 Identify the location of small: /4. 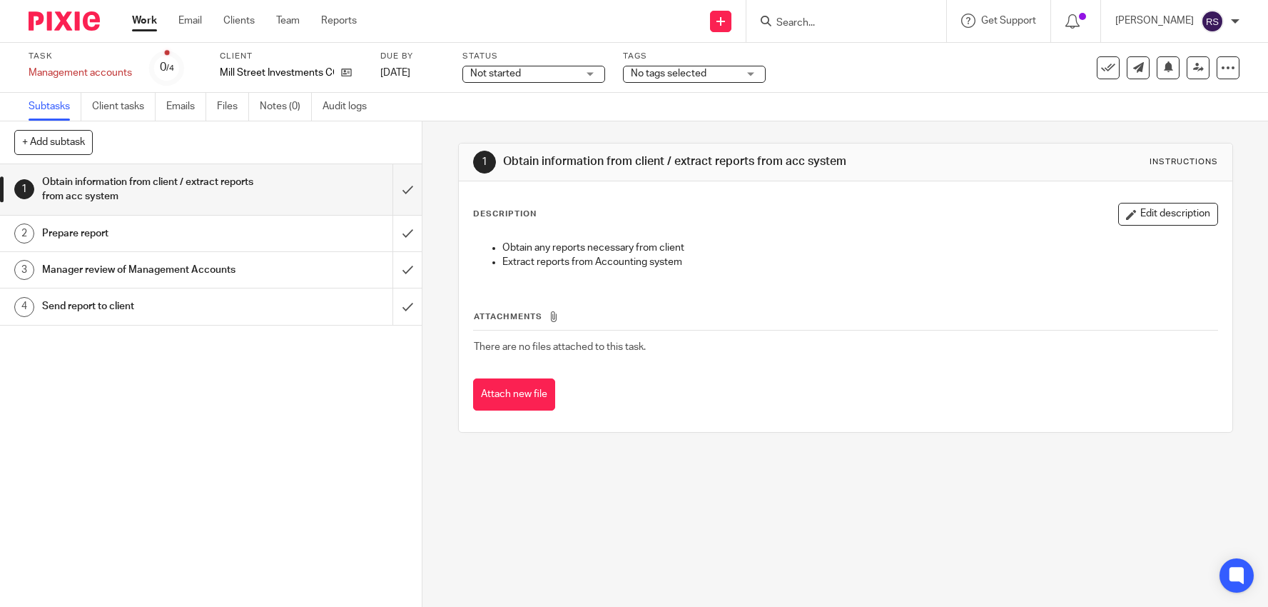
(170, 68).